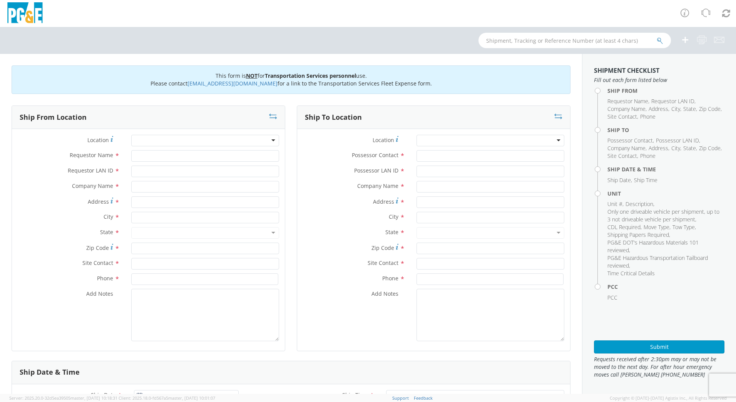  I want to click on button: Submit, so click(659, 347).